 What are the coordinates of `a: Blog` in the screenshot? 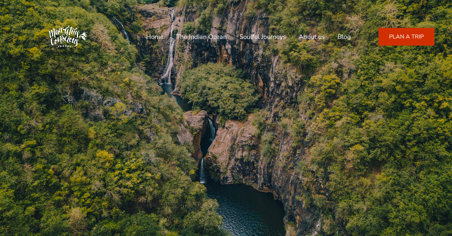 It's located at (344, 37).